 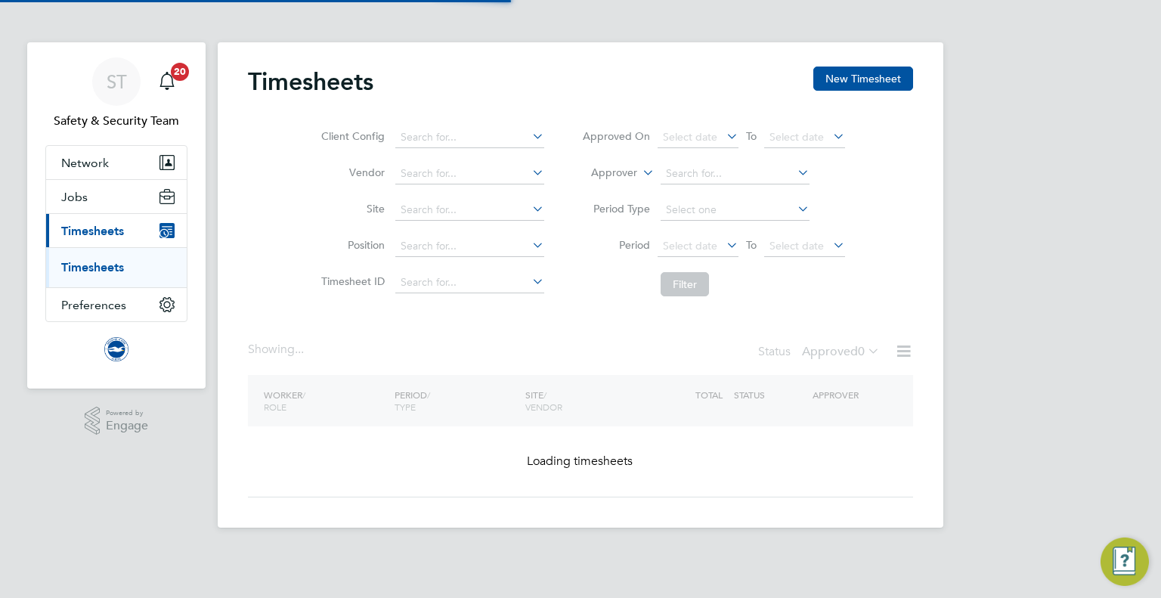 I want to click on span: Timesheets, so click(x=92, y=230).